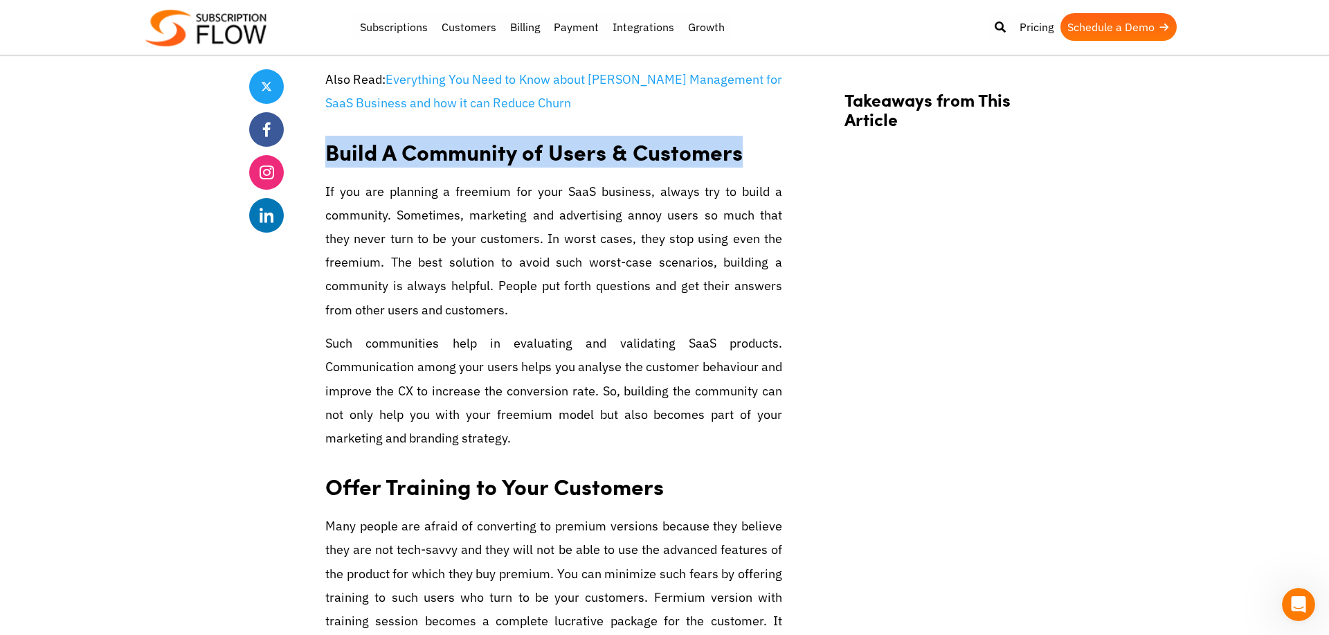 This screenshot has height=635, width=1329. I want to click on a: Schedule a Demo, so click(1118, 27).